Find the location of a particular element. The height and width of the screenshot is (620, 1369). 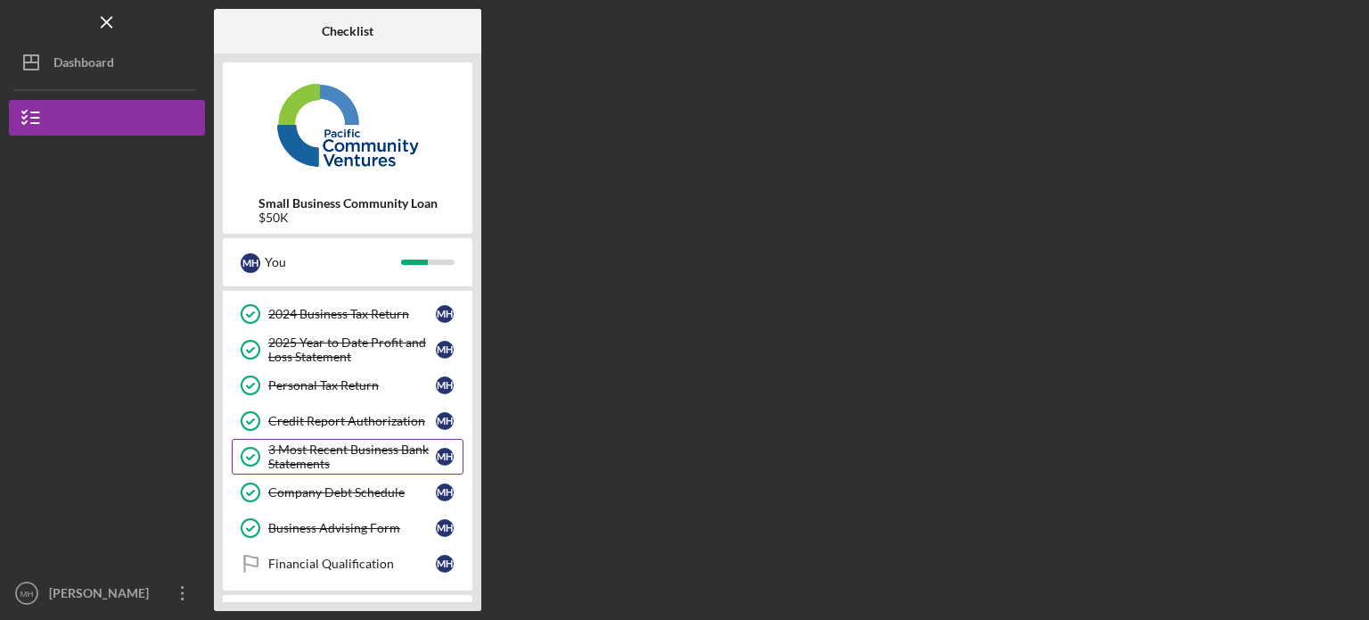

a: Business Advising FormMH is located at coordinates (348, 528).